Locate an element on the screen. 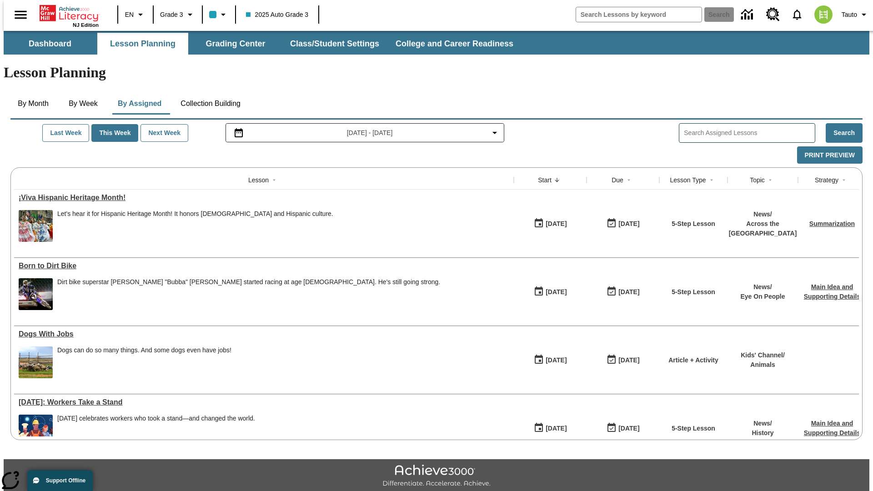  span: Support Offline is located at coordinates (65, 481).